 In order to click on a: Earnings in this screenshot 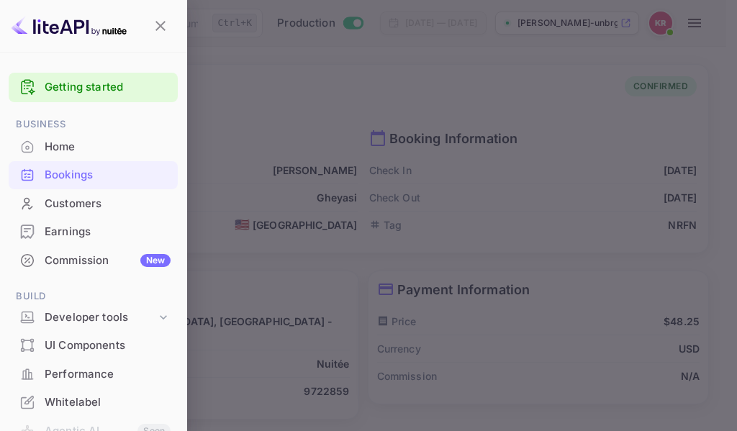, I will do `click(93, 231)`.